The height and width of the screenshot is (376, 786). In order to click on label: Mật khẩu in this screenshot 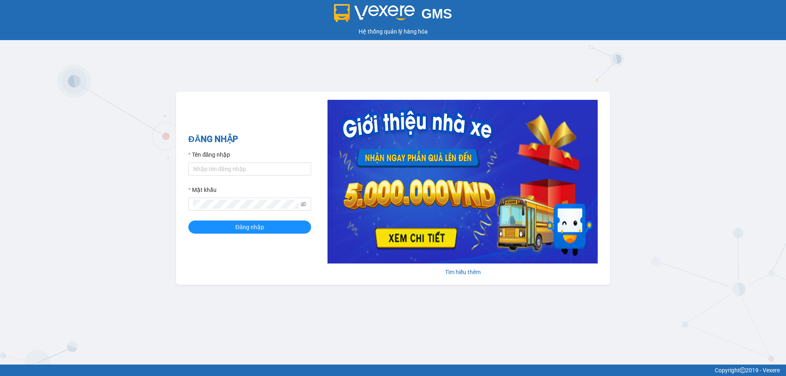, I will do `click(202, 190)`.